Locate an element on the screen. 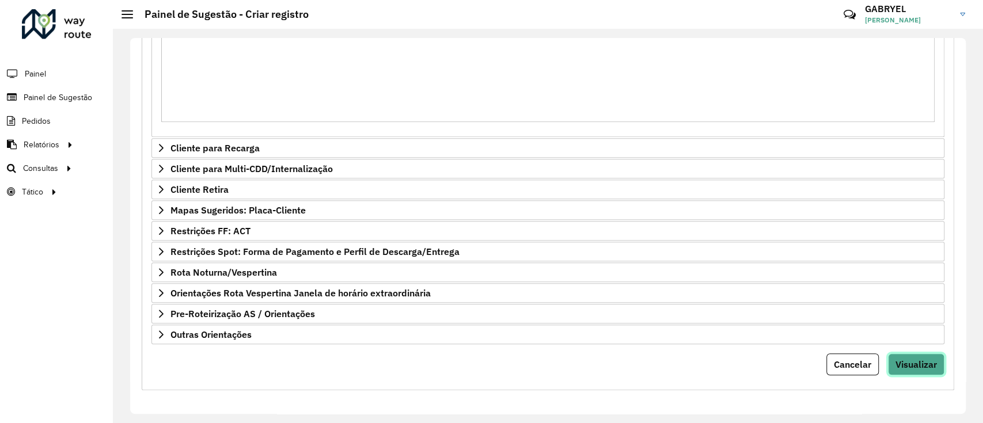 The image size is (983, 423). a: Cliente para Recarga is located at coordinates (548, 148).